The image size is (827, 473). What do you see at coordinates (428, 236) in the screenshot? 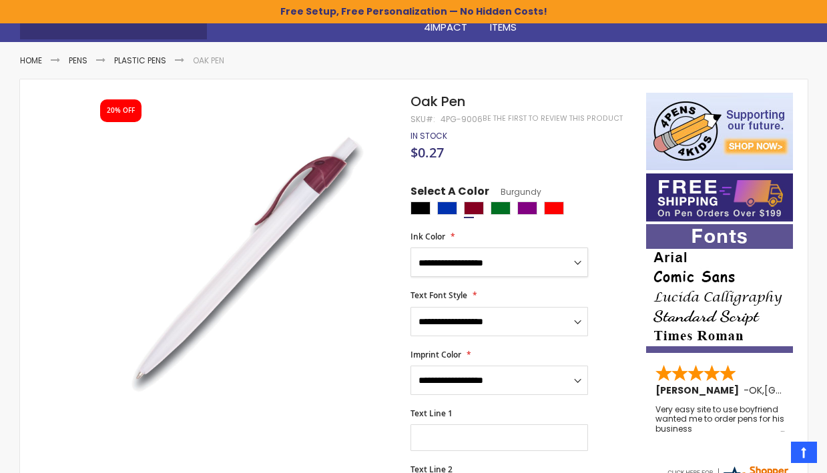
I see `span: Ink Color` at bounding box center [428, 236].